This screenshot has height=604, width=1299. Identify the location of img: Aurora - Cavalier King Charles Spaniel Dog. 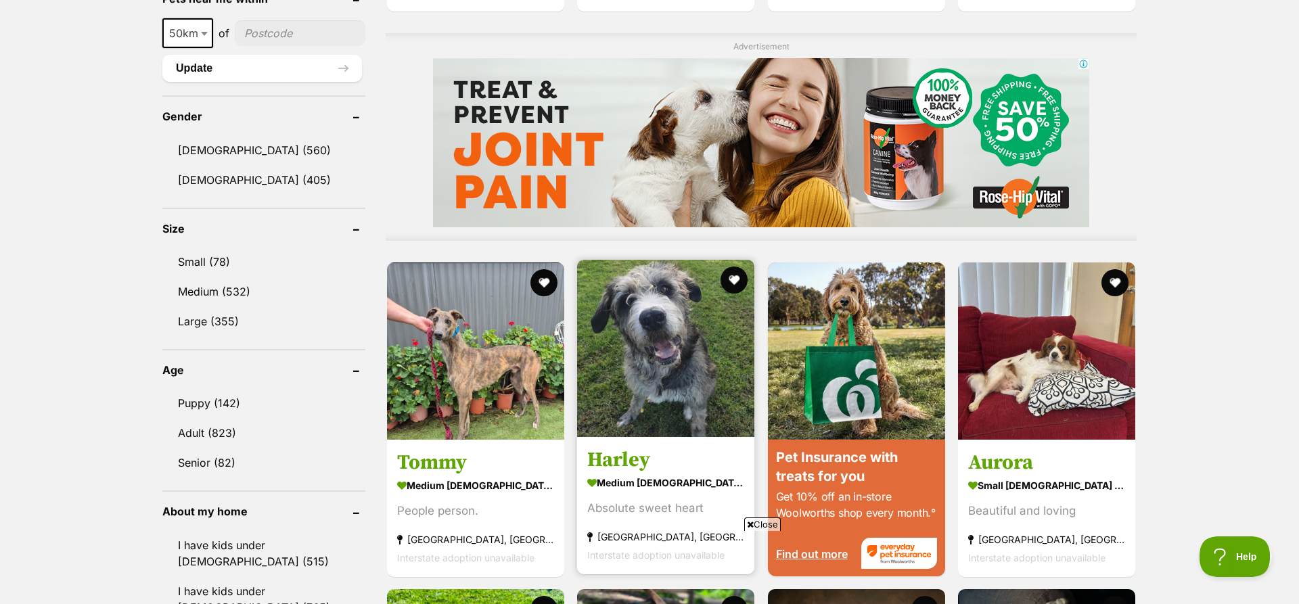
(1047, 351).